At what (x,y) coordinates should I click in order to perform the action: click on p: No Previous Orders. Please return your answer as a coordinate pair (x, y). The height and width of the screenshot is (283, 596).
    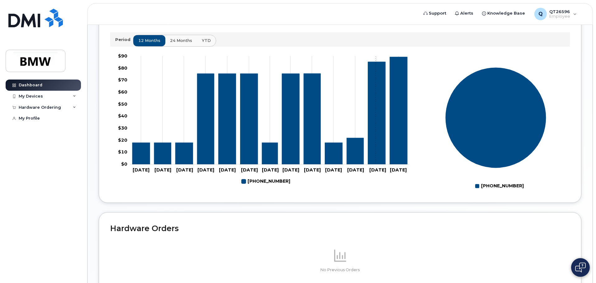
    Looking at the image, I should click on (340, 270).